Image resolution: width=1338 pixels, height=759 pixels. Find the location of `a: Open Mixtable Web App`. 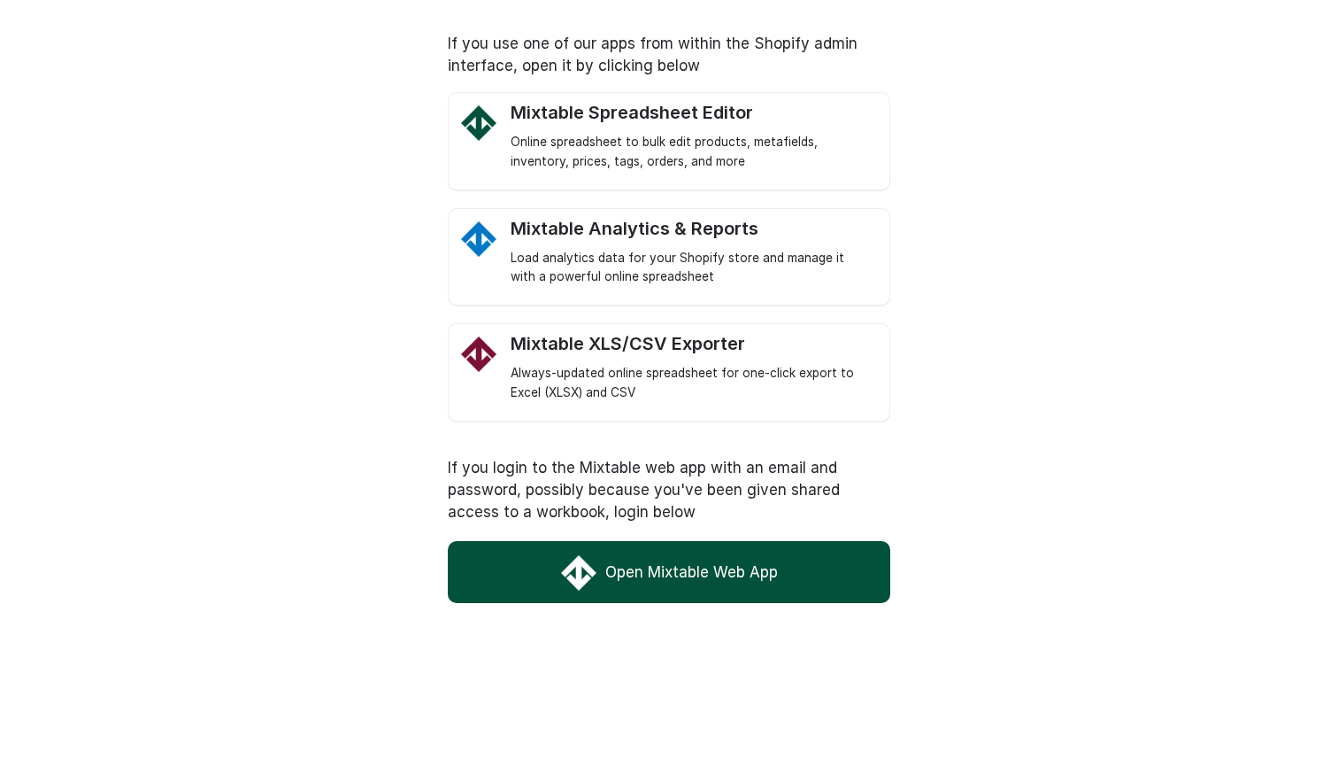

a: Open Mixtable Web App is located at coordinates (669, 572).